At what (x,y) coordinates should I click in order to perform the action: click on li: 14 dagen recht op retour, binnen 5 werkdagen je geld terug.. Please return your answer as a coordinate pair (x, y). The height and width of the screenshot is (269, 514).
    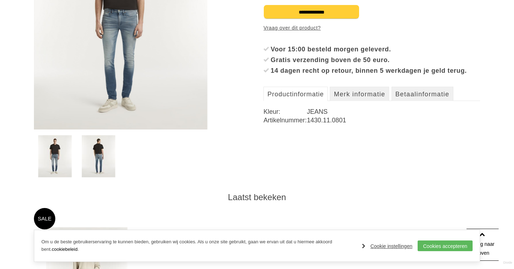
    Looking at the image, I should click on (372, 71).